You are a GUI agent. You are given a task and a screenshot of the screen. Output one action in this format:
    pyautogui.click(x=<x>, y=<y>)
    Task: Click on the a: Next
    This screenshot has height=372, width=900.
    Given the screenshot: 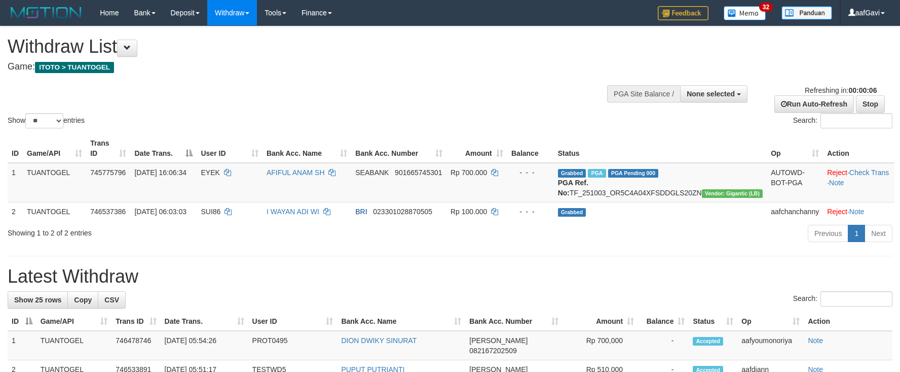 What is the action you would take?
    pyautogui.click(x=878, y=233)
    